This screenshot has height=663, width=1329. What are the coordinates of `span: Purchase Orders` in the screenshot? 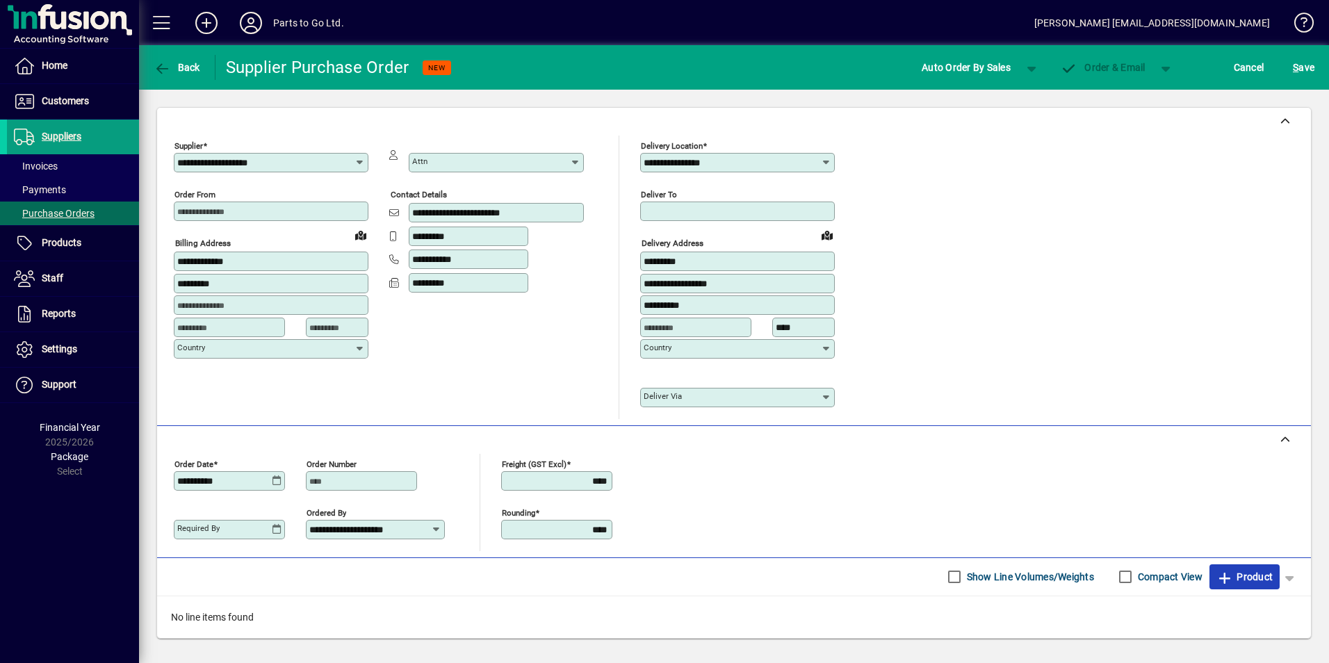 It's located at (54, 213).